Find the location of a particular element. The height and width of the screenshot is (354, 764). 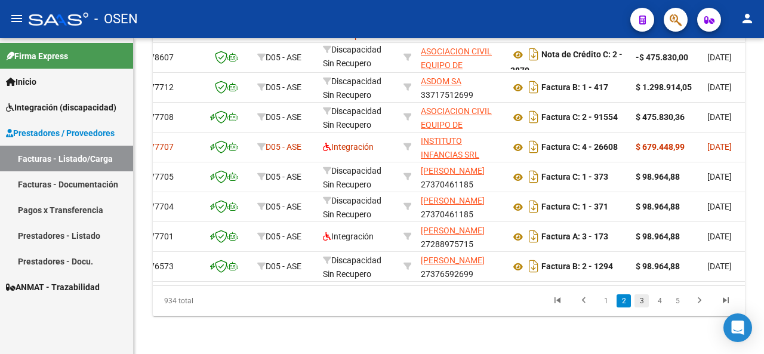

span: Integración (discapacidad) is located at coordinates (61, 107).